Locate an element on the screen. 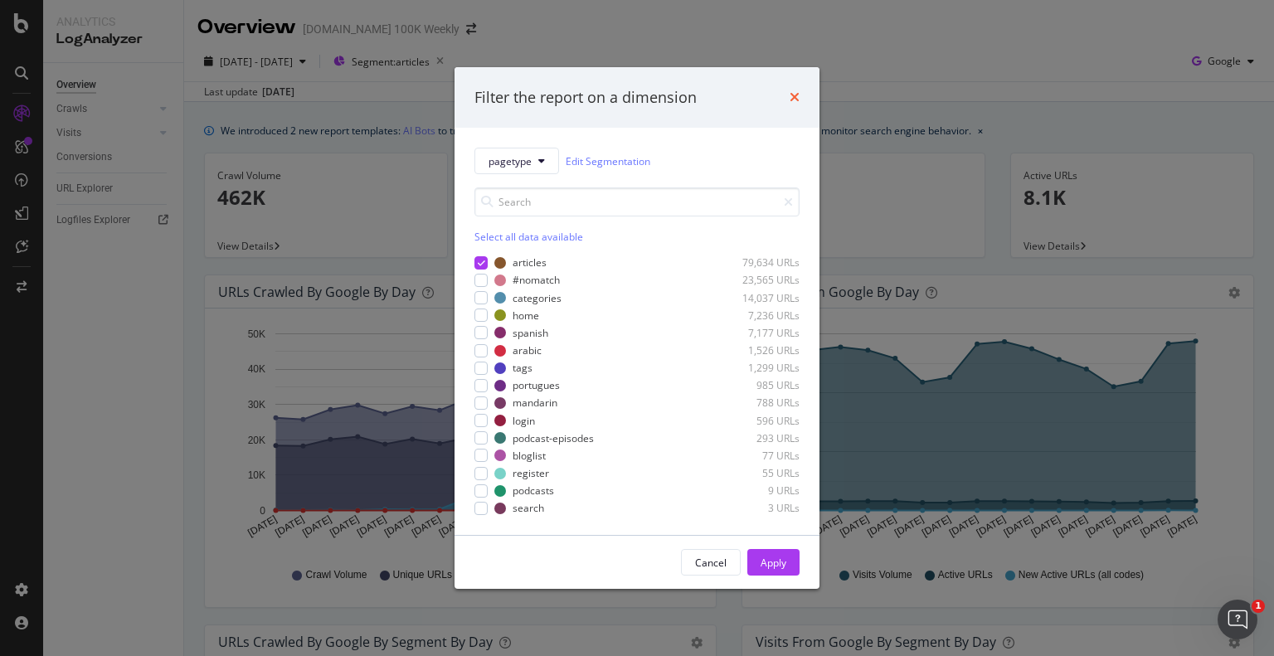 The image size is (1274, 656). div: podcast-episodes is located at coordinates (553, 438).